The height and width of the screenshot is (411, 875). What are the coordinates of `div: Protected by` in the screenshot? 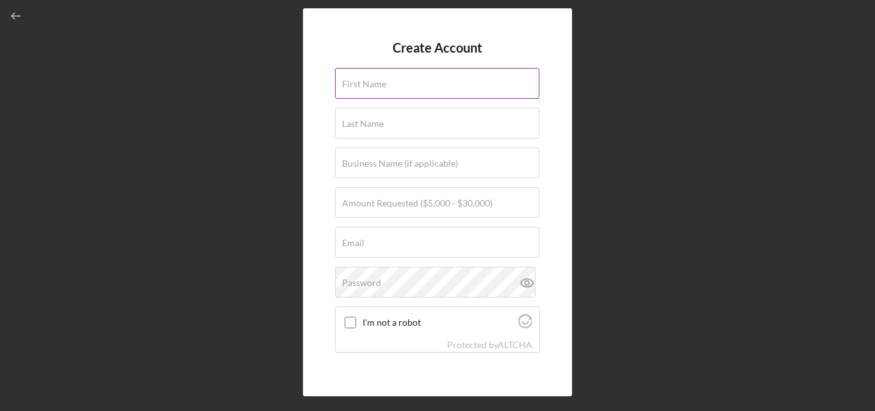 It's located at (489, 345).